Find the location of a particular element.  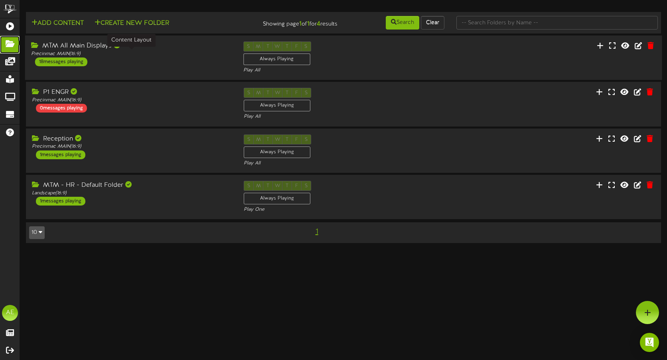

div: Open Intercom Messenger is located at coordinates (649, 342).